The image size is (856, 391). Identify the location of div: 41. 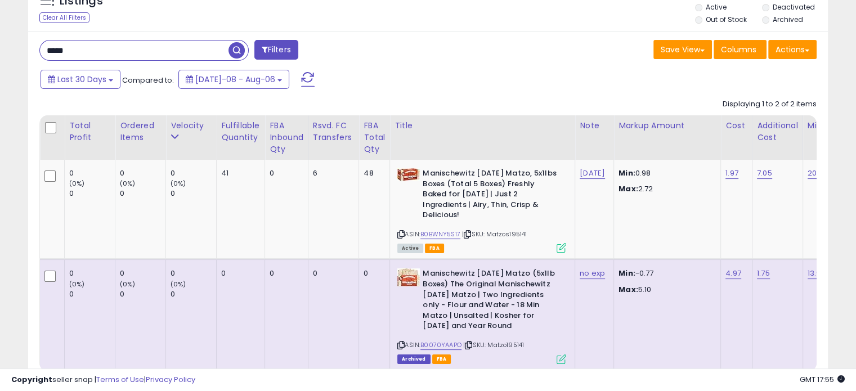
(239, 173).